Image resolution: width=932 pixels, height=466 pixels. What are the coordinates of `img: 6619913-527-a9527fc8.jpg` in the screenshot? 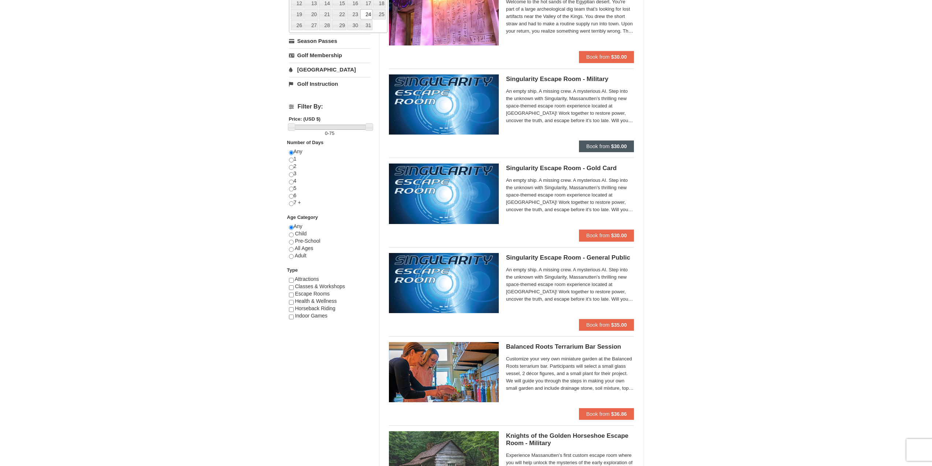 It's located at (444, 283).